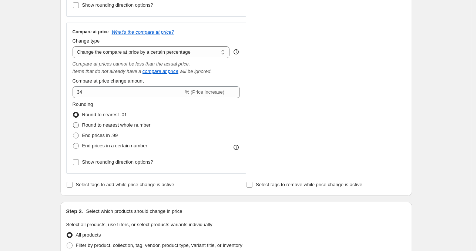 The width and height of the screenshot is (476, 251). Describe the element at coordinates (125, 184) in the screenshot. I see `span: Select tags to add while price change is active` at that location.